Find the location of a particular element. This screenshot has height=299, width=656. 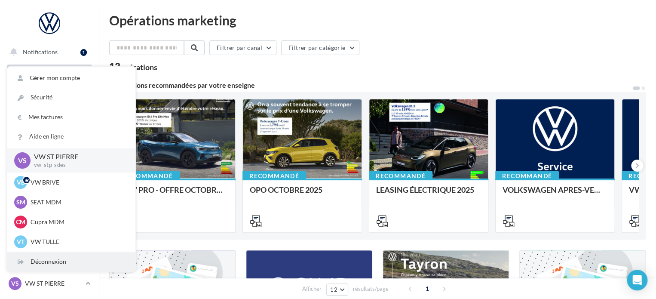

p: Cupra MDM is located at coordinates (78, 222).